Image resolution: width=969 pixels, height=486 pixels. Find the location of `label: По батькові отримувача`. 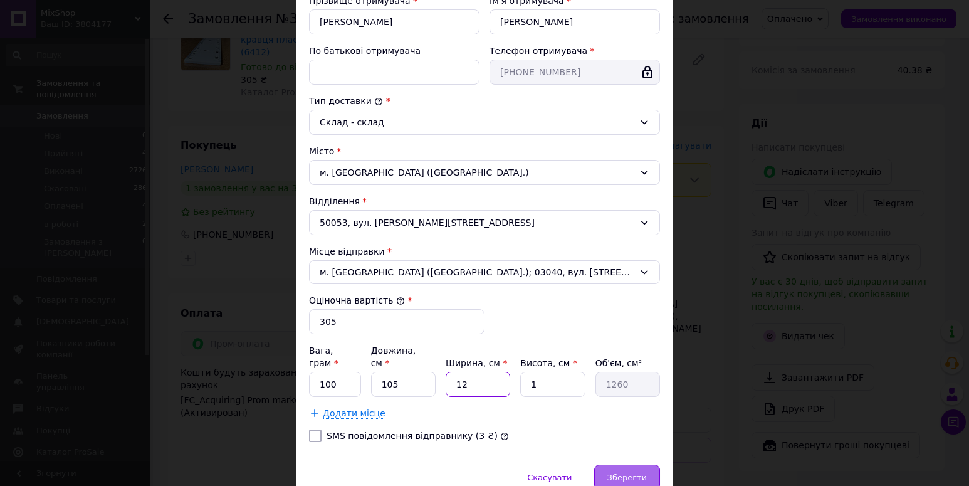

label: По батькові отримувача is located at coordinates (365, 51).